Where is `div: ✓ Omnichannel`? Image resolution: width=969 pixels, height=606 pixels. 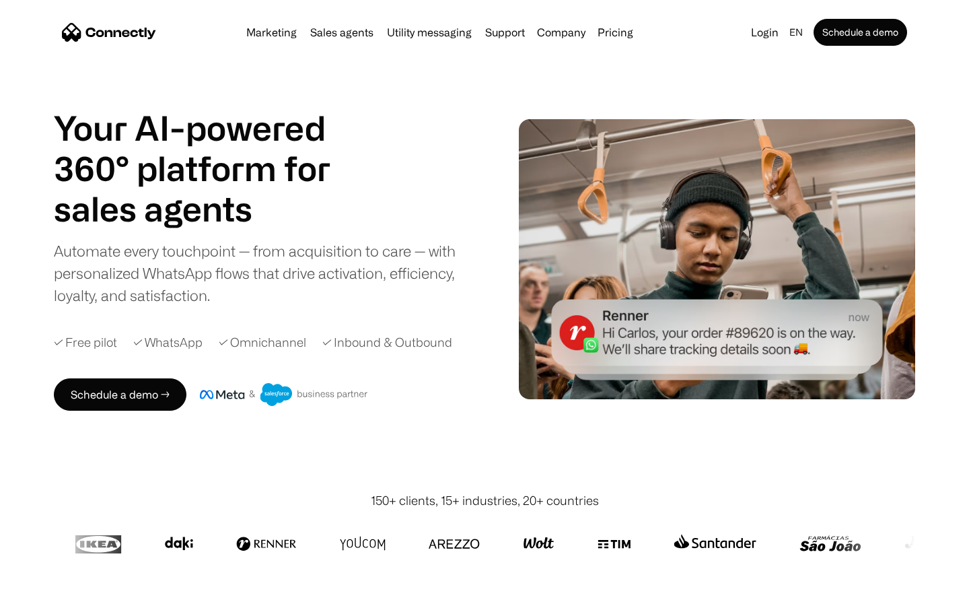
div: ✓ Omnichannel is located at coordinates (263, 342).